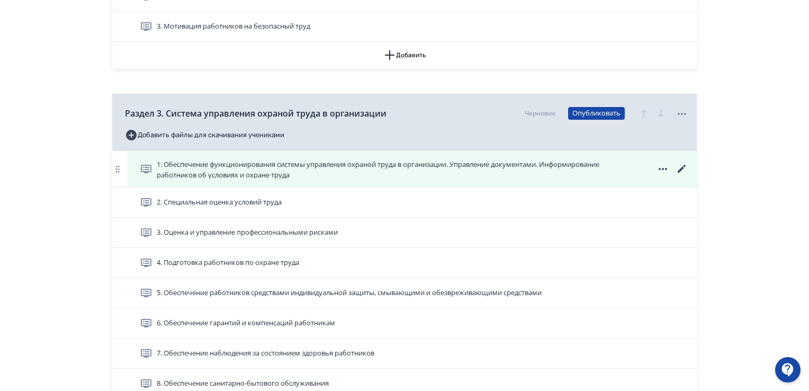 The width and height of the screenshot is (809, 391). I want to click on span: 7. Обеспечение наблюдения за состоянием здоровья работников, so click(265, 353).